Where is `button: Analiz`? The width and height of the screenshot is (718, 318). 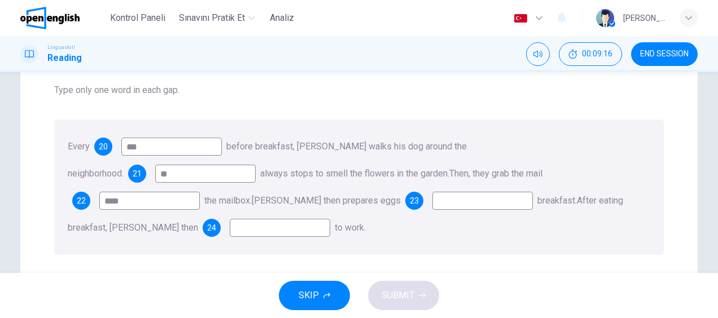 button: Analiz is located at coordinates (282, 18).